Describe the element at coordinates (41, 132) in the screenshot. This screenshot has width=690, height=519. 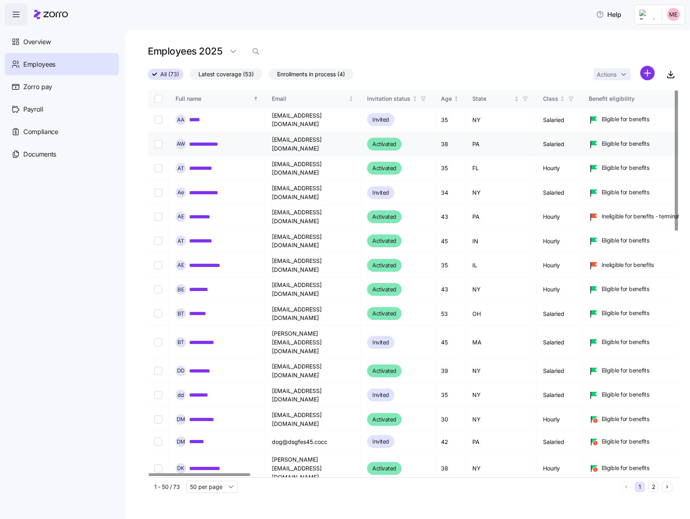
I see `span: Compliance` at that location.